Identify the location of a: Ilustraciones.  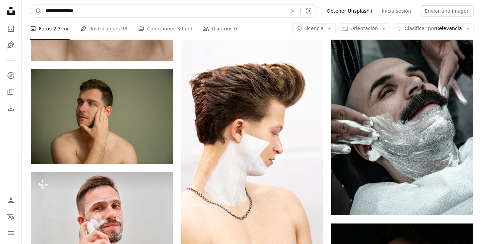
(11, 45).